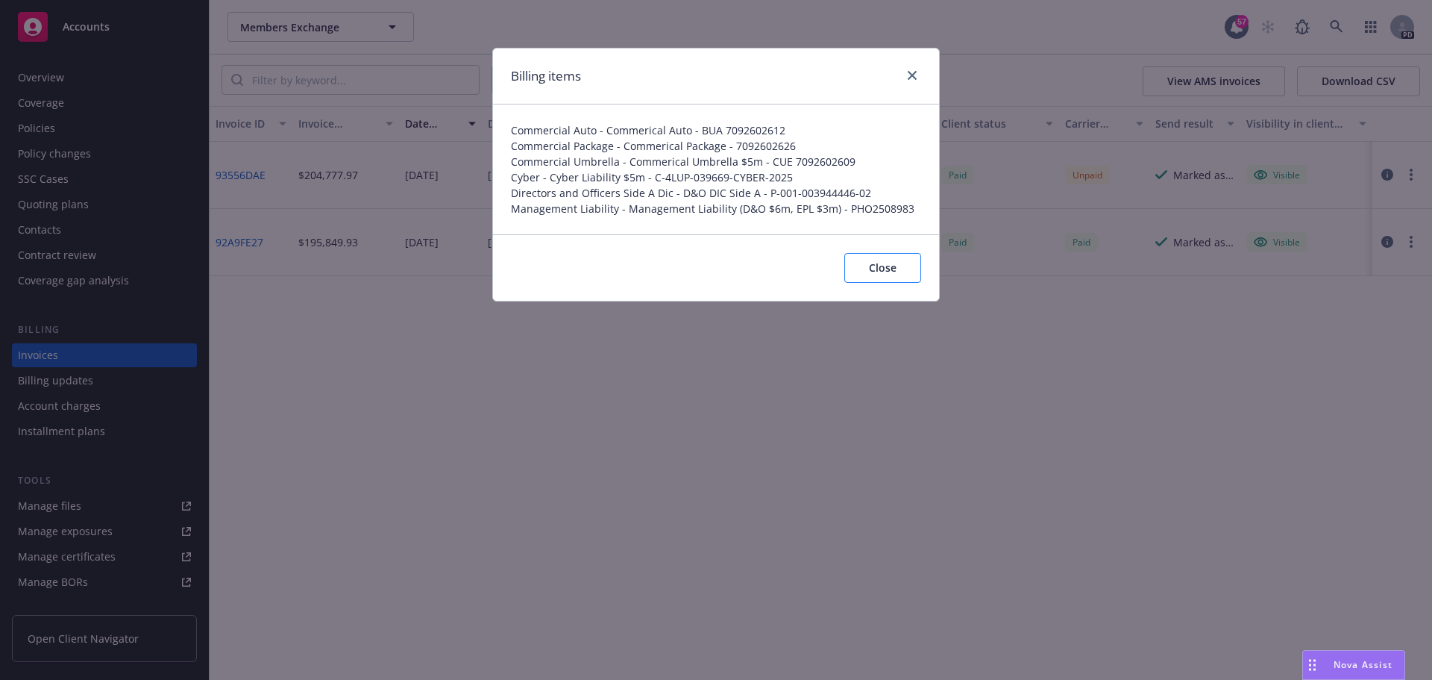 Image resolution: width=1432 pixels, height=680 pixels. What do you see at coordinates (1312, 665) in the screenshot?
I see `div: Drag to move` at bounding box center [1312, 665].